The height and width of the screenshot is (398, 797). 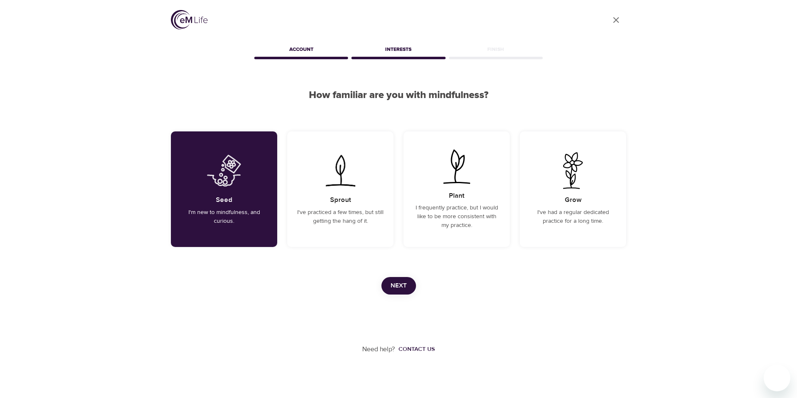 I want to click on h5: Sprout, so click(x=341, y=200).